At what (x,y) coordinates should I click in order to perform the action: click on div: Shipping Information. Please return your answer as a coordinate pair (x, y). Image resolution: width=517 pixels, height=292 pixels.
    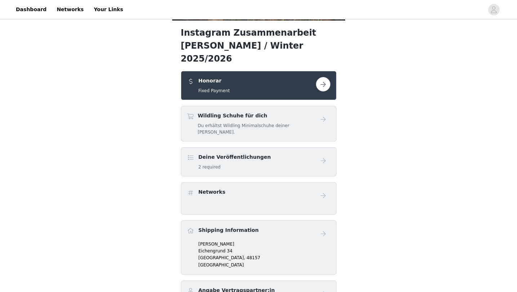
    Looking at the image, I should click on (259, 247).